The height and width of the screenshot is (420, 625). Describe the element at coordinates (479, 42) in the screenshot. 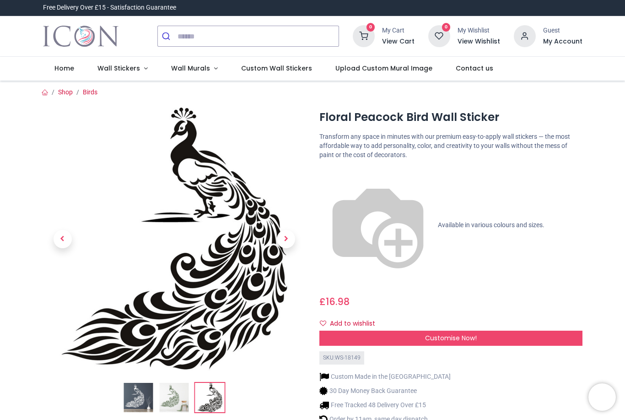

I see `h6: View Wishlist` at that location.